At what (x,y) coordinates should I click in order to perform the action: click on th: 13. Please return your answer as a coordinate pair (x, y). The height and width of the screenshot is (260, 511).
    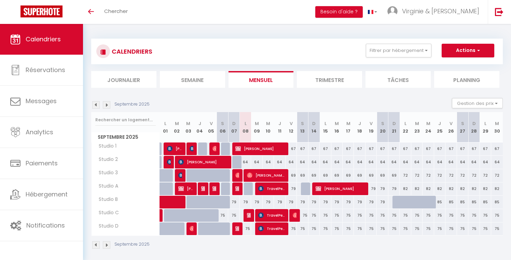
    Looking at the image, I should click on (302, 127).